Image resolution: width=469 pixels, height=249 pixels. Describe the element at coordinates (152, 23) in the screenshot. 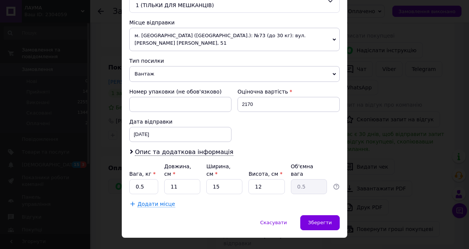

I see `span: Місце відправки` at that location.